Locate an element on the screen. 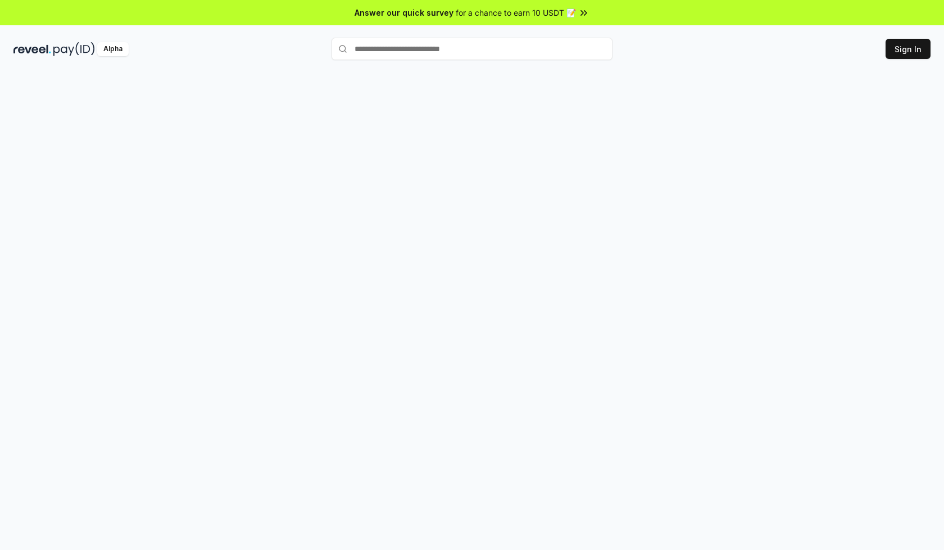 This screenshot has height=550, width=944. div: Alpha is located at coordinates (113, 49).